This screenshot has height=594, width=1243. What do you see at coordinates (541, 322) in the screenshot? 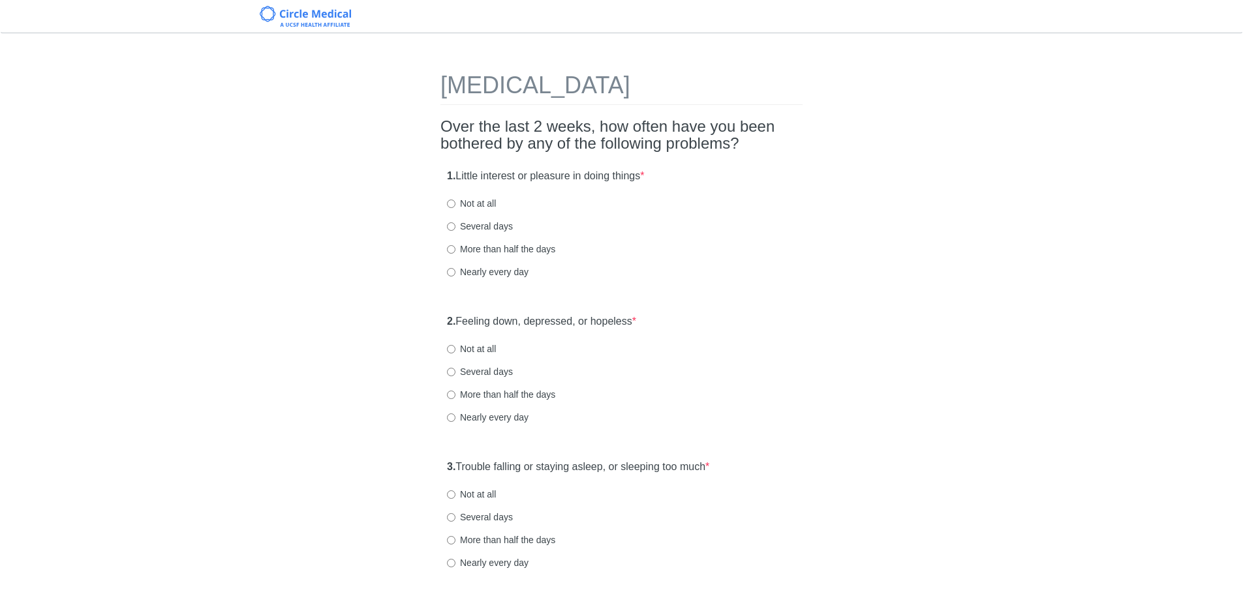
I see `label: Feeling down, depressed, or hopeless` at bounding box center [541, 322].